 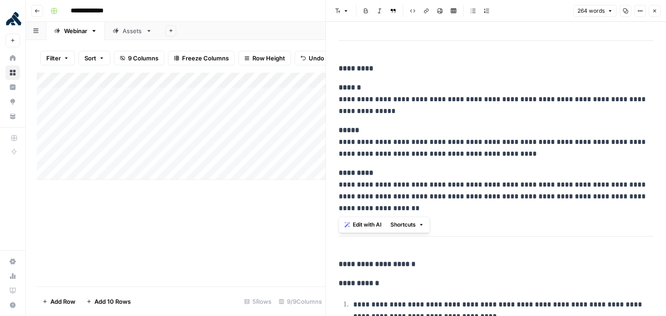 What do you see at coordinates (407, 225) in the screenshot?
I see `button: Shortcuts` at bounding box center [407, 225].